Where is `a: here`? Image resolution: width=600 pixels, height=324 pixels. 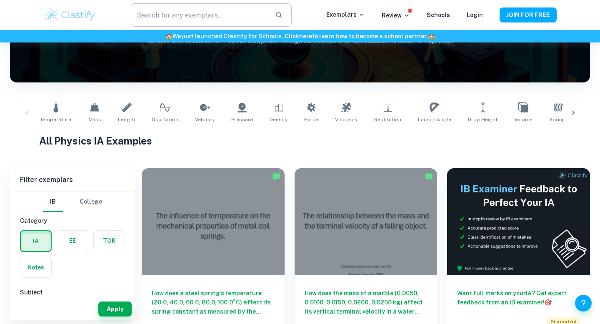 a: here is located at coordinates (305, 36).